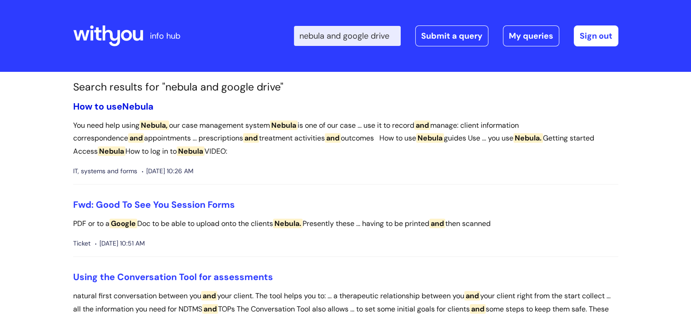  I want to click on span: IT, systems and forms, so click(105, 171).